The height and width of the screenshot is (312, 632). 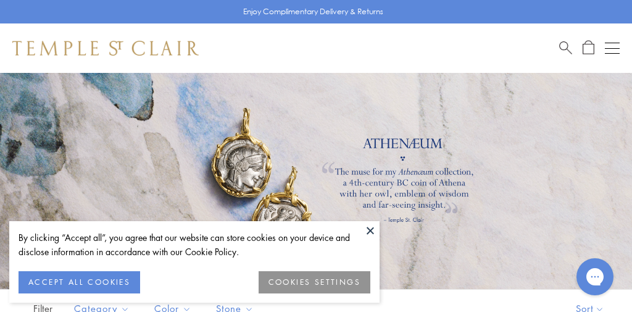 What do you see at coordinates (314, 282) in the screenshot?
I see `button: COOKIES SETTINGS` at bounding box center [314, 282].